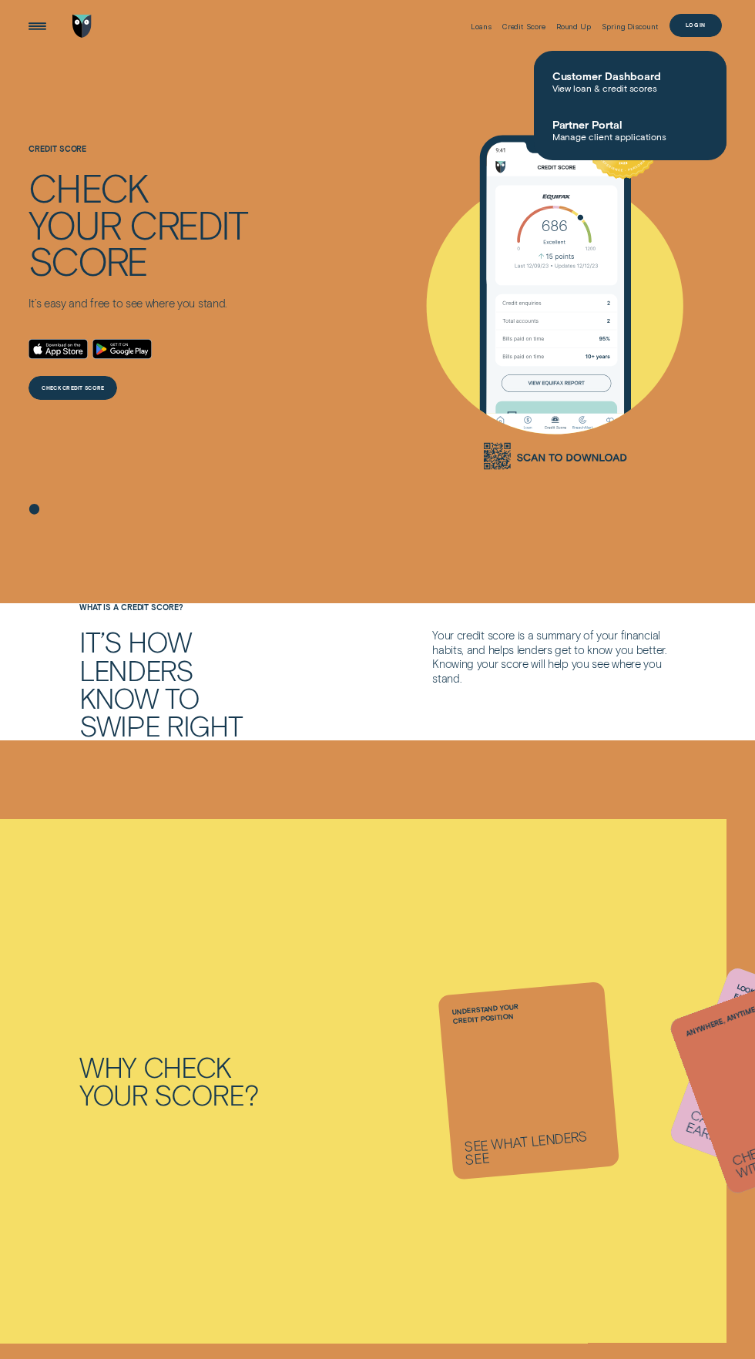 This screenshot has height=1359, width=755. Describe the element at coordinates (524, 26) in the screenshot. I see `div: Credit Score` at that location.